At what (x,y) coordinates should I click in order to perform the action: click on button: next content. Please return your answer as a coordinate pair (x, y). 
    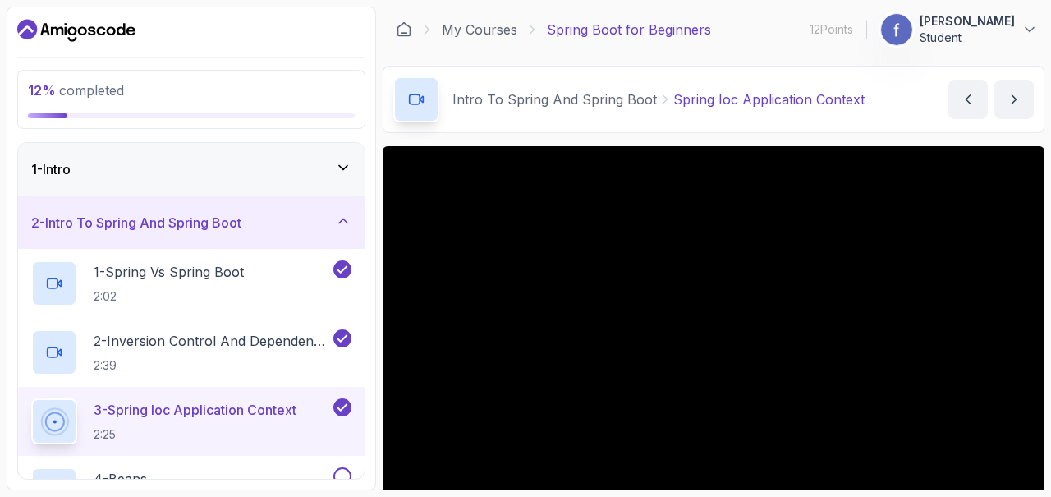
    Looking at the image, I should click on (1014, 99).